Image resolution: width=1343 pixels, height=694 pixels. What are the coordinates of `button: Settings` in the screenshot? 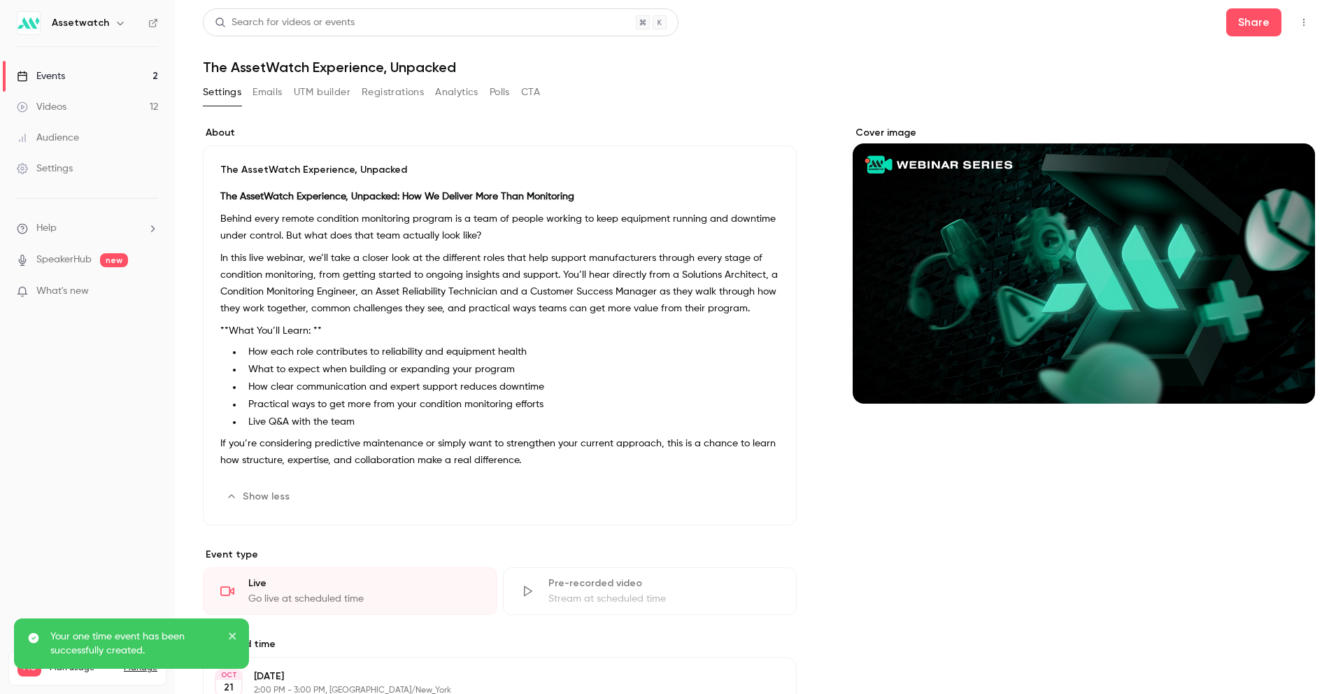 It's located at (222, 92).